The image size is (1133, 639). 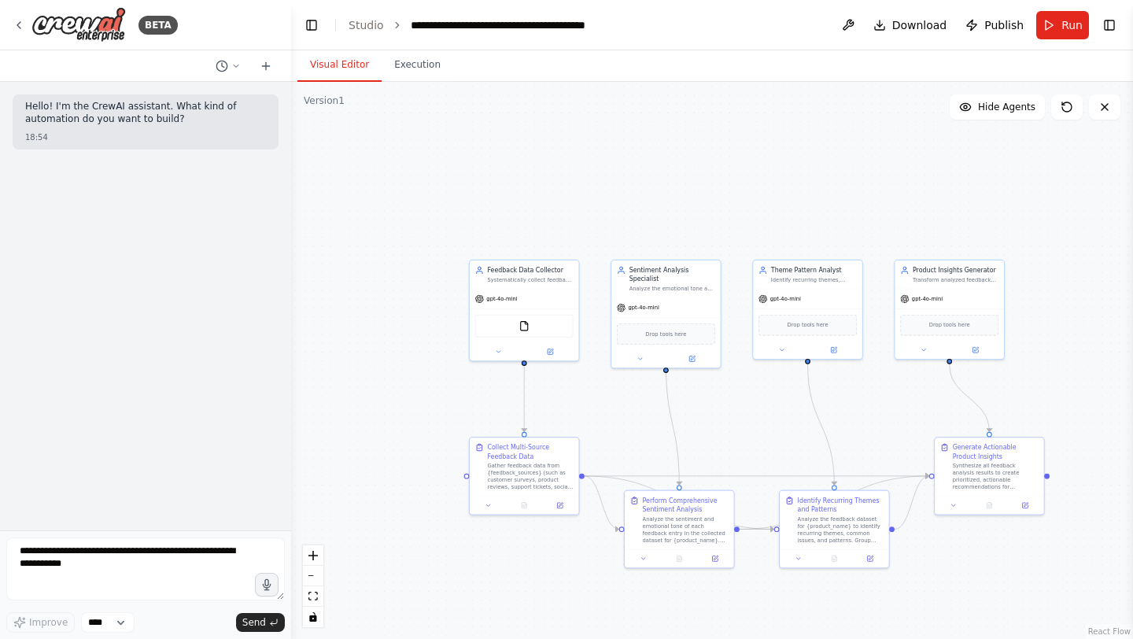 I want to click on a: Studio, so click(x=366, y=25).